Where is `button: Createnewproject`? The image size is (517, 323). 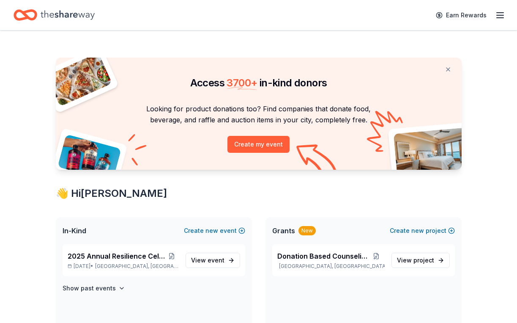
button: Createnewproject is located at coordinates (422, 230).